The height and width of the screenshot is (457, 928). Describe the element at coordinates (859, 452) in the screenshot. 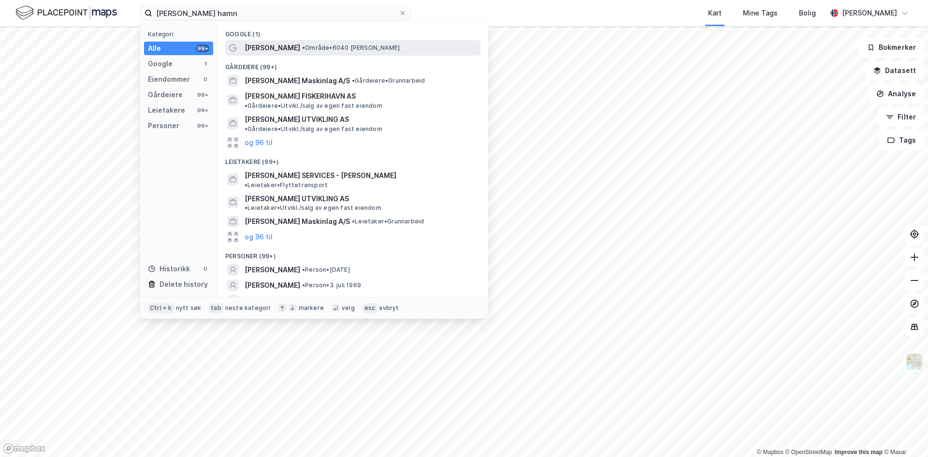

I see `a: Improve this map` at that location.